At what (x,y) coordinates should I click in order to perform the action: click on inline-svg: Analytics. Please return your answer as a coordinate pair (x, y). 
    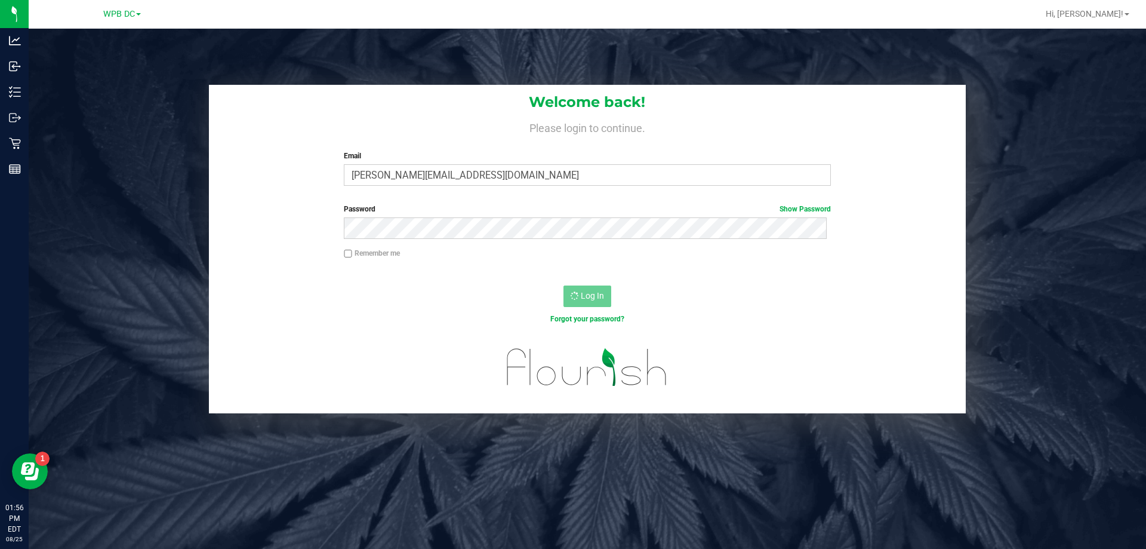
    Looking at the image, I should click on (15, 41).